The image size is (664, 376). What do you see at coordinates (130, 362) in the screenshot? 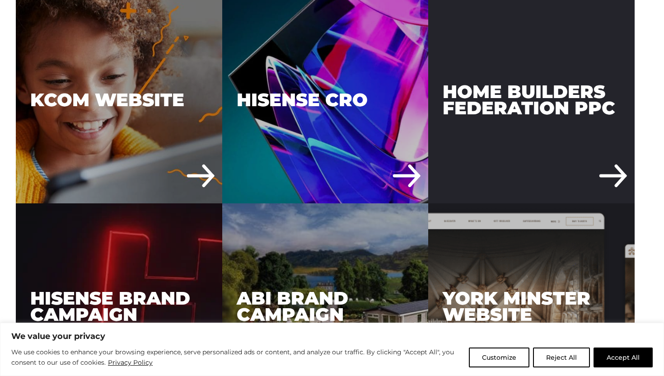
I see `a: Privacy Policy` at bounding box center [130, 362].